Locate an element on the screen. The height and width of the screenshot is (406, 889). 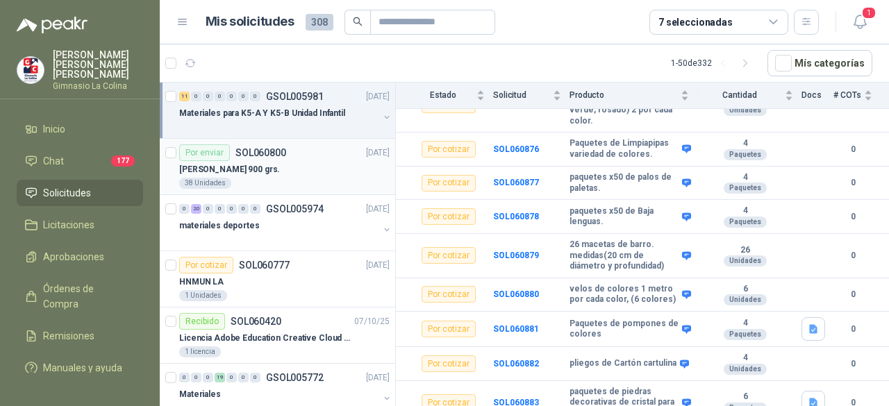
div: 1 - 50 de 332 is located at coordinates (713, 63).